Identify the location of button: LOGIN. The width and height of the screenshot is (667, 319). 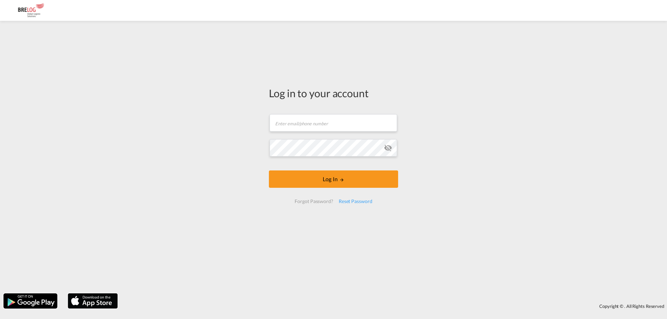
(333, 179).